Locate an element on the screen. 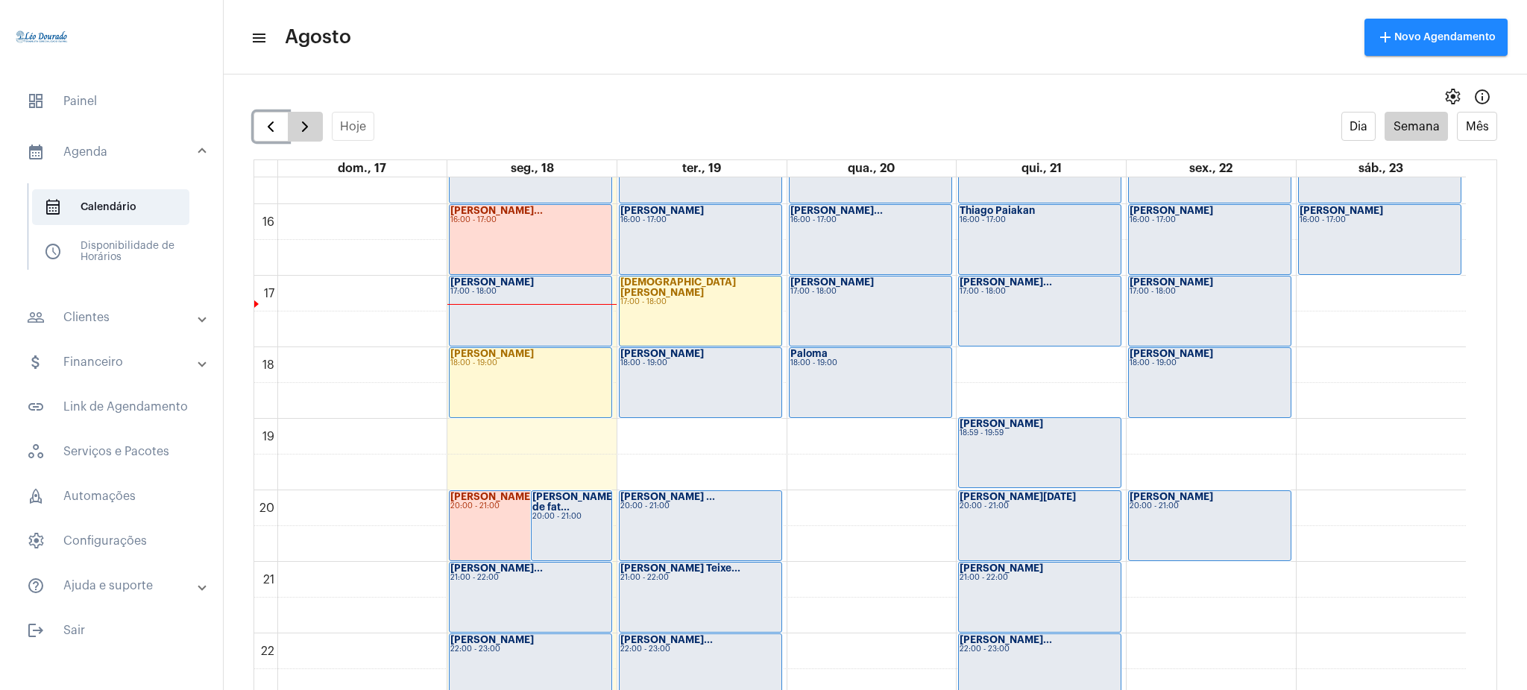 This screenshot has width=1527, height=690. button: Novo Agendamento is located at coordinates (1436, 37).